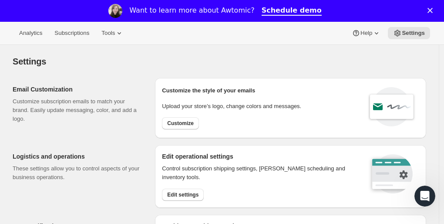 This screenshot has height=224, width=444. Describe the element at coordinates (231, 106) in the screenshot. I see `p: Upload your store’s logo, change colors and messages.` at that location.